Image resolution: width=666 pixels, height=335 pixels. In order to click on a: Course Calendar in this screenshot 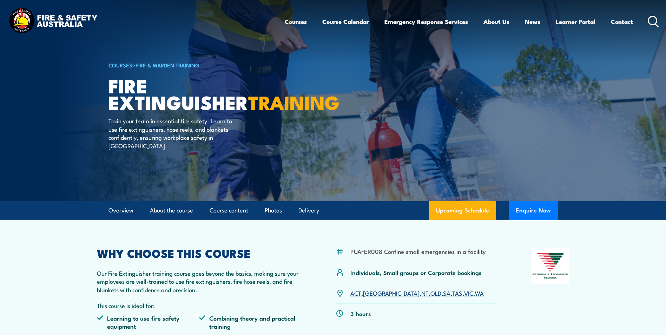, I will do `click(346, 21)`.